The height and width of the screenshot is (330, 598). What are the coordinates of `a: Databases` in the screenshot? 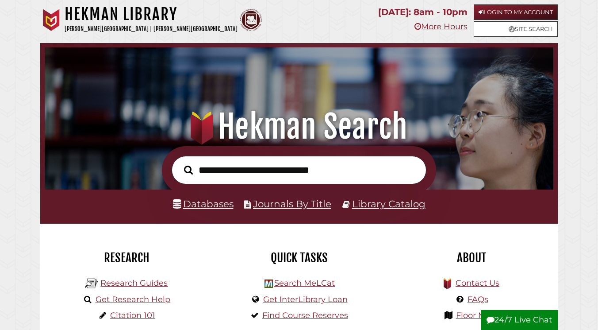 It's located at (203, 203).